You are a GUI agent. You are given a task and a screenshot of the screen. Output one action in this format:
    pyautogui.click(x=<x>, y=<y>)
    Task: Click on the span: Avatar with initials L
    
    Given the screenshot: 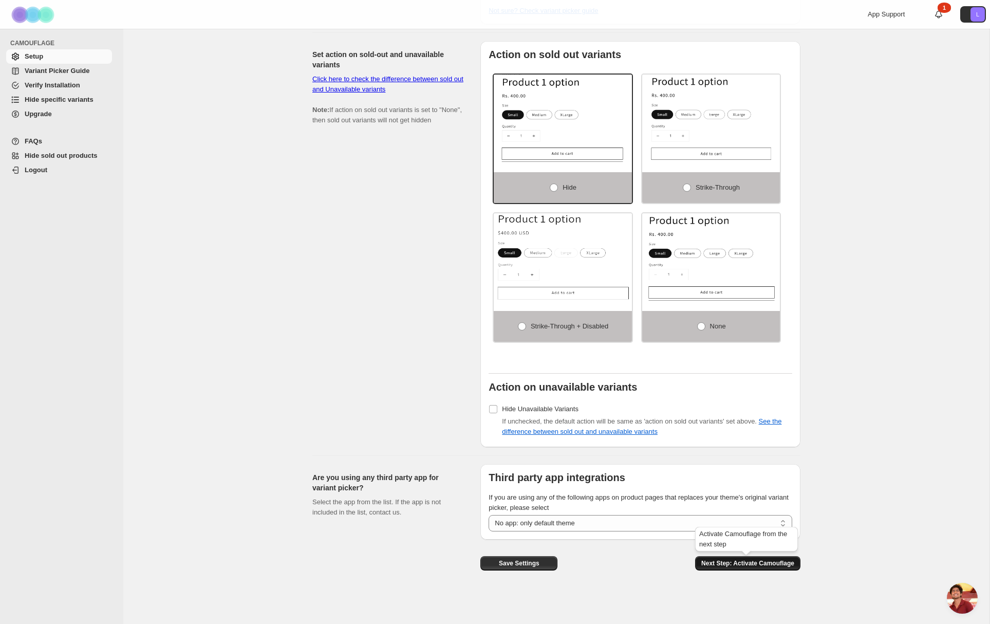 What is the action you would take?
    pyautogui.click(x=978, y=14)
    